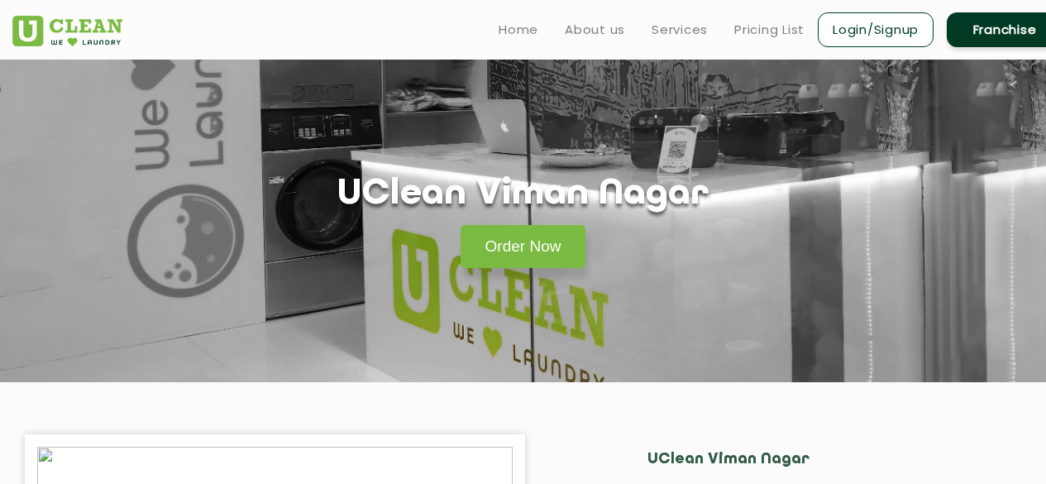  What do you see at coordinates (67, 31) in the screenshot?
I see `img: UClean Laundry and Dry Cleaning` at bounding box center [67, 31].